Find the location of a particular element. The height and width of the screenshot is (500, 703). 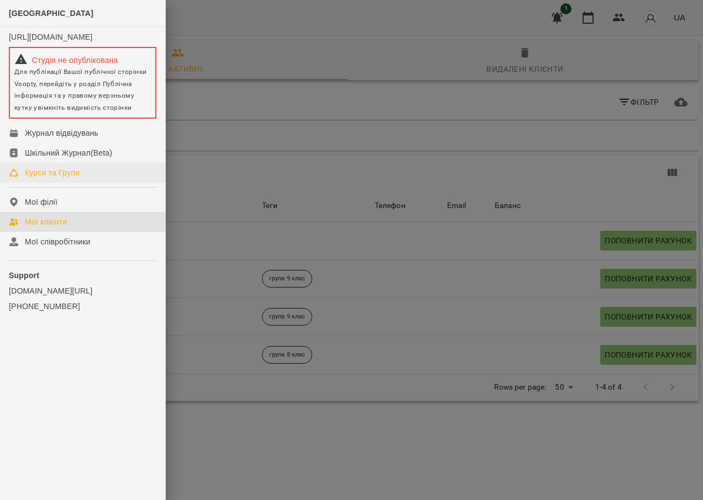

div: Мої клієнти is located at coordinates (46, 222).